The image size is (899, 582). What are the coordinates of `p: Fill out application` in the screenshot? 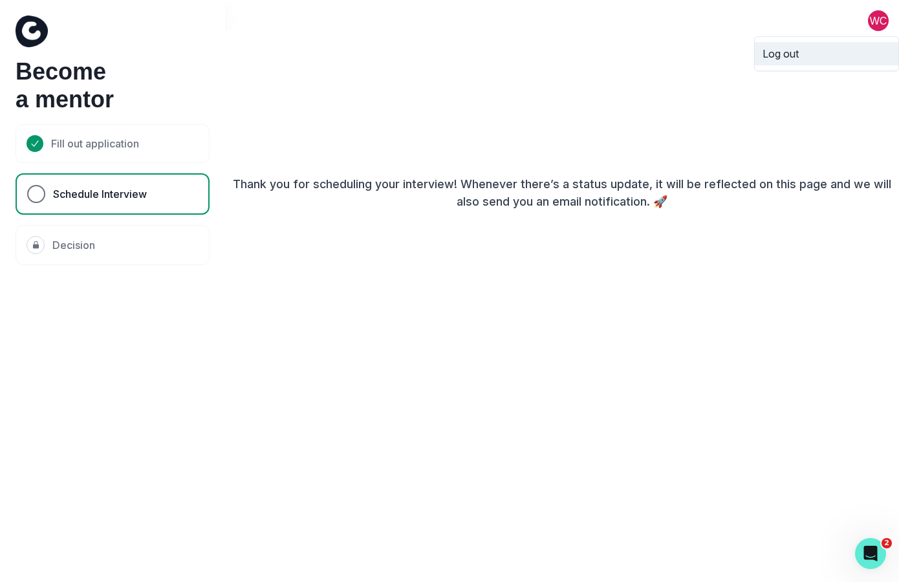 It's located at (95, 144).